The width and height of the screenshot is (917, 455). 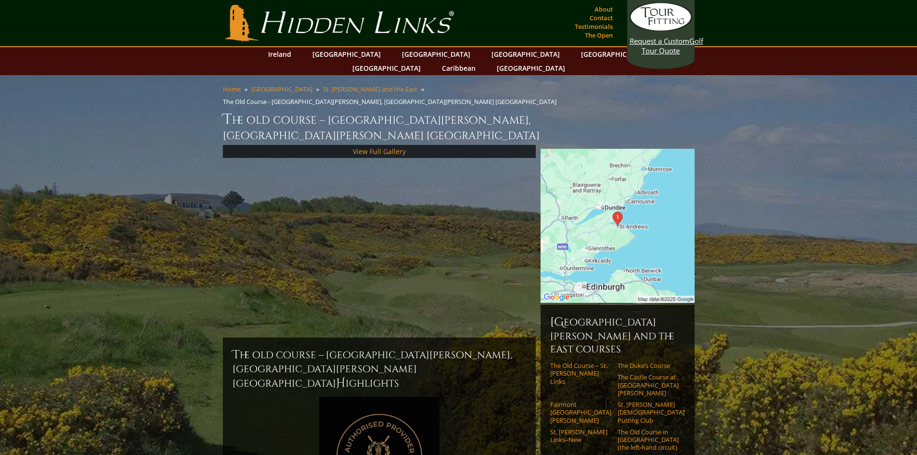 I want to click on a: Request a CustomGolf Tour Quote, so click(x=661, y=29).